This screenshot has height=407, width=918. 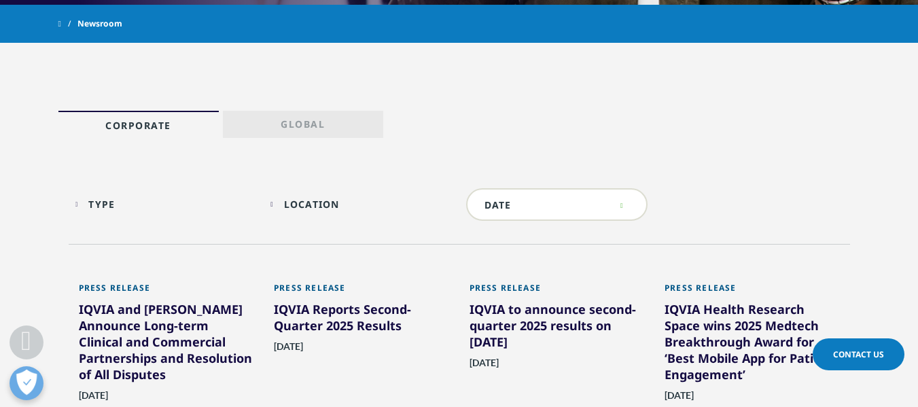 What do you see at coordinates (362, 320) in the screenshot?
I see `div: IQVIA Reports Second-Quarter 2025 Results` at bounding box center [362, 320].